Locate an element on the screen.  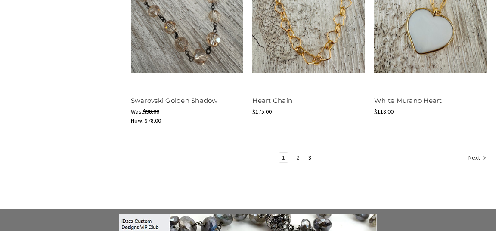
a: White Murano Heart is located at coordinates (408, 100).